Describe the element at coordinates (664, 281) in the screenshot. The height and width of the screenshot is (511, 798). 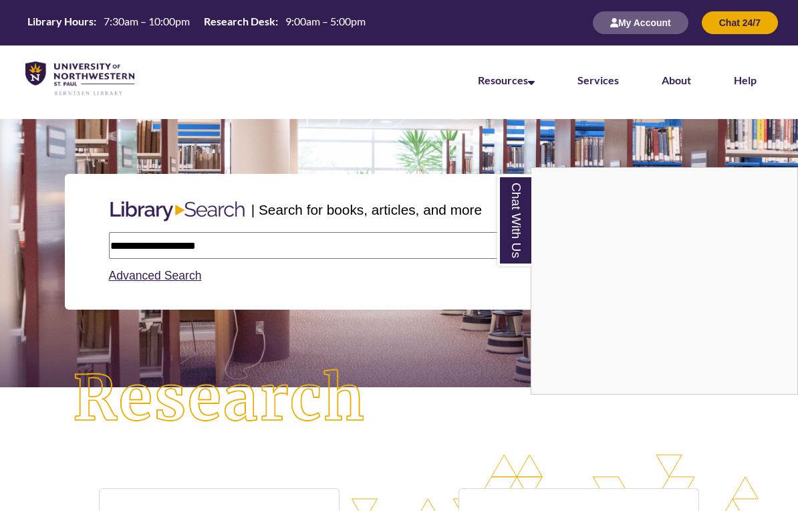
I see `div: Chat With Us` at that location.